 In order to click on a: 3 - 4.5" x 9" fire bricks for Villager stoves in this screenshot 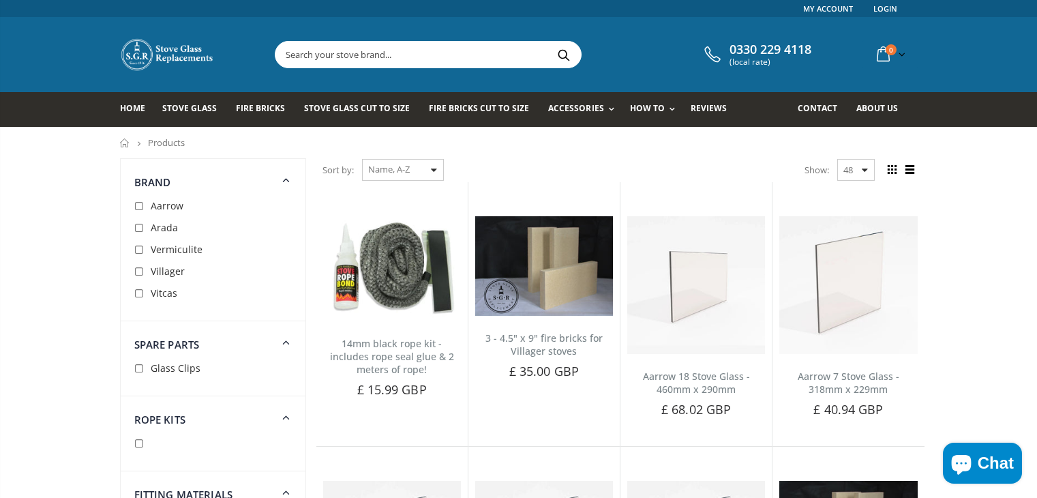, I will do `click(544, 344)`.